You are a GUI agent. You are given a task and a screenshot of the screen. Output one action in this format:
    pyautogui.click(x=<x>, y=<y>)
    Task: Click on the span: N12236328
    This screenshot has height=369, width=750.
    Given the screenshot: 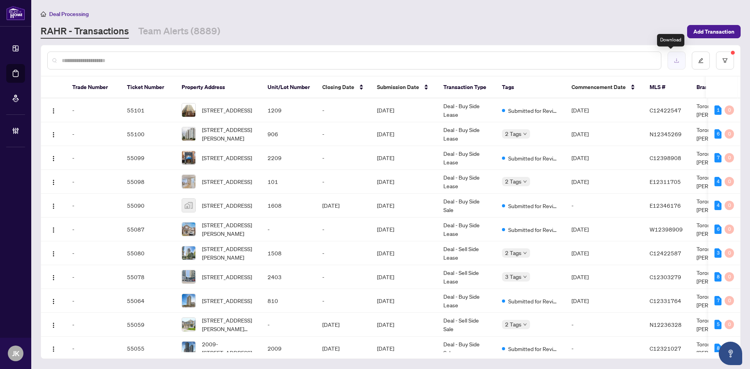 What is the action you would take?
    pyautogui.click(x=666, y=325)
    